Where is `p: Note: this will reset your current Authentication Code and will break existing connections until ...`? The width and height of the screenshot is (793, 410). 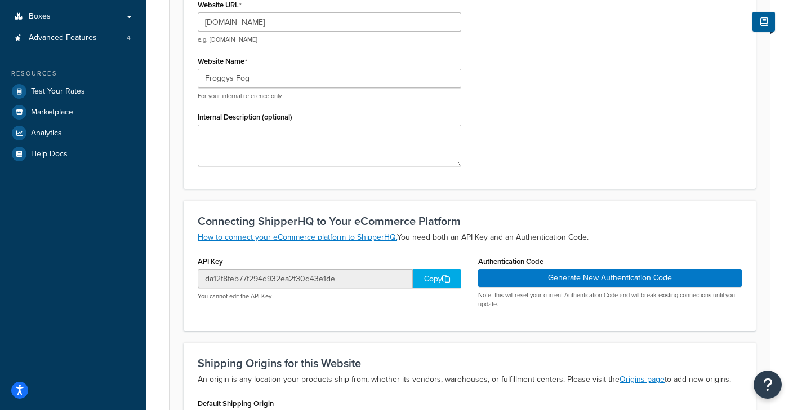 p: Note: this will reset your current Authentication Code and will break existing connections until ... is located at coordinates (610, 299).